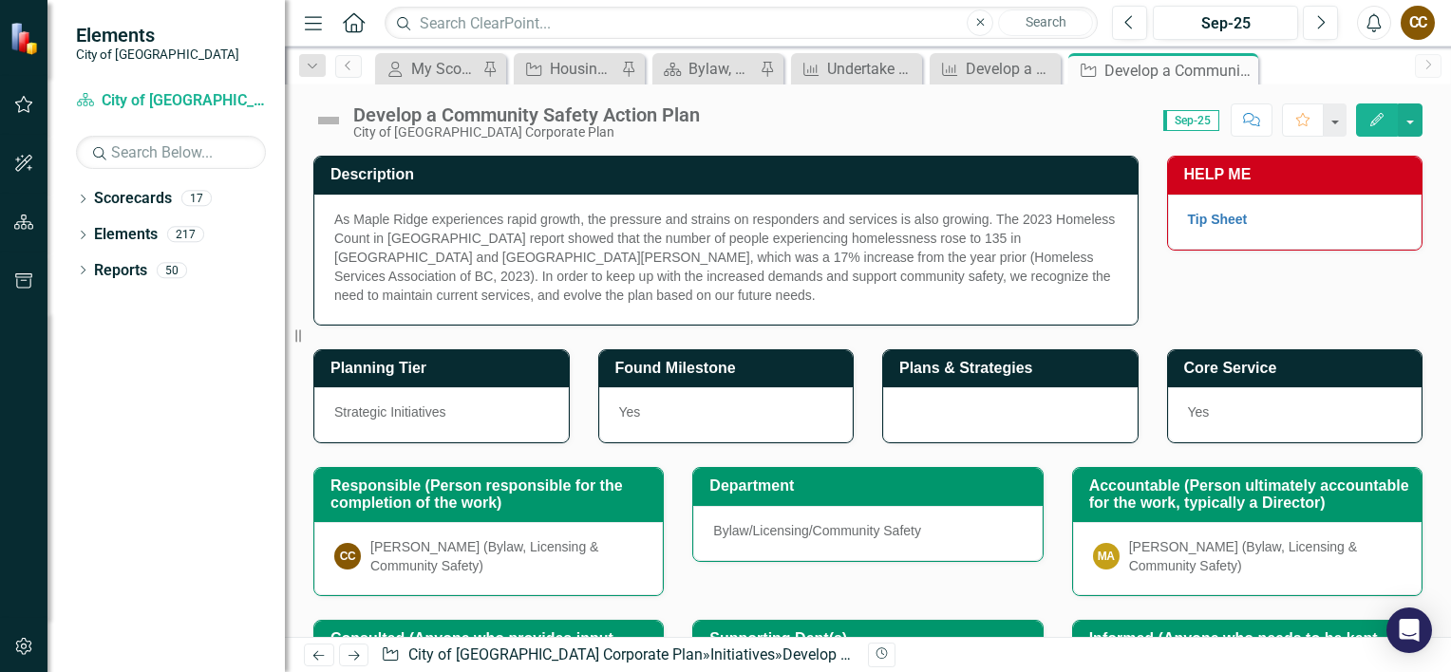  I want to click on h3: Supporting Dept(s), so click(871, 639).